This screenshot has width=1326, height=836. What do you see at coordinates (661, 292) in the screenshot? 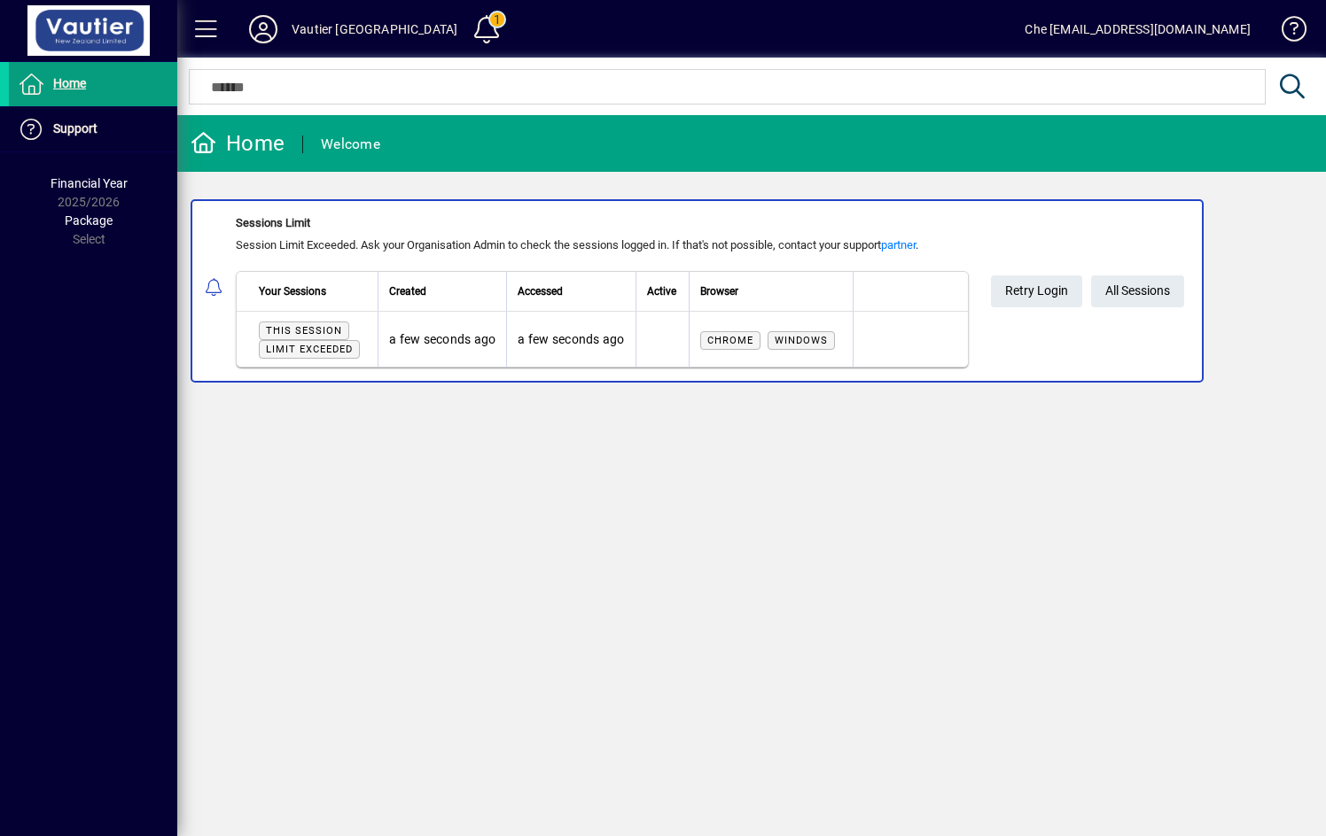
I see `span: Active` at bounding box center [661, 292].